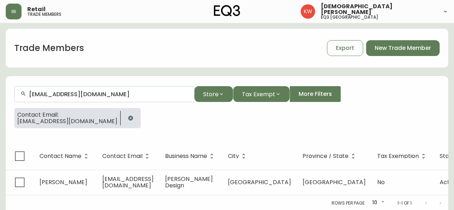 Image resolution: width=454 pixels, height=210 pixels. Describe the element at coordinates (381, 182) in the screenshot. I see `span: No` at that location.